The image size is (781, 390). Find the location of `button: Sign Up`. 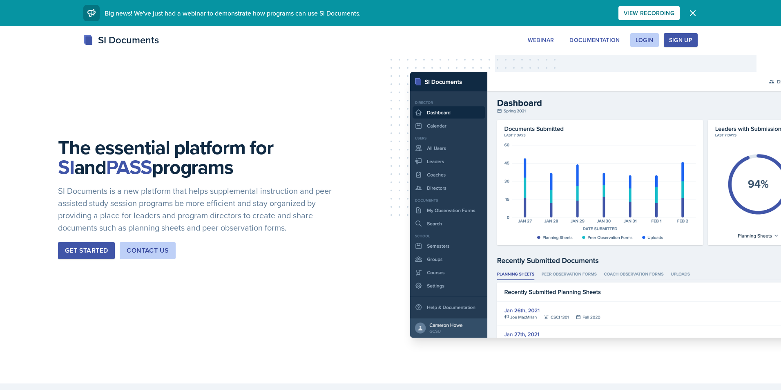

button: Sign Up is located at coordinates (681, 40).